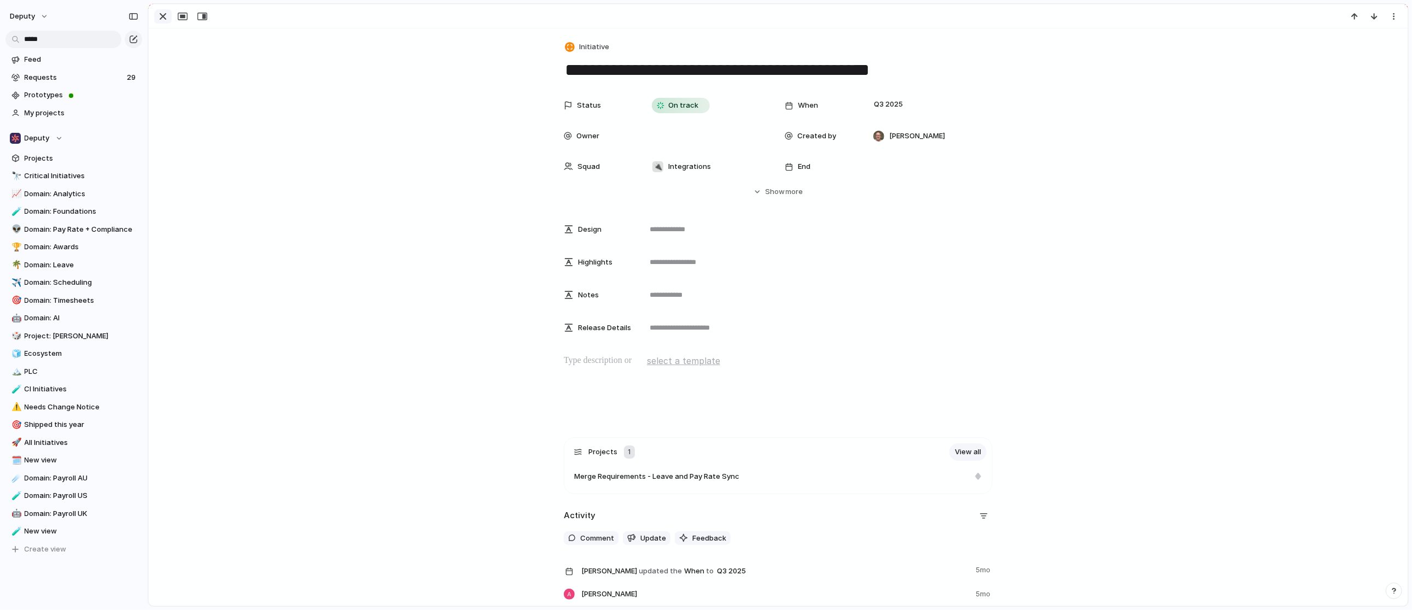 This screenshot has width=1412, height=610. I want to click on a: 👽Domain: Pay Rate + Compliance, so click(74, 230).